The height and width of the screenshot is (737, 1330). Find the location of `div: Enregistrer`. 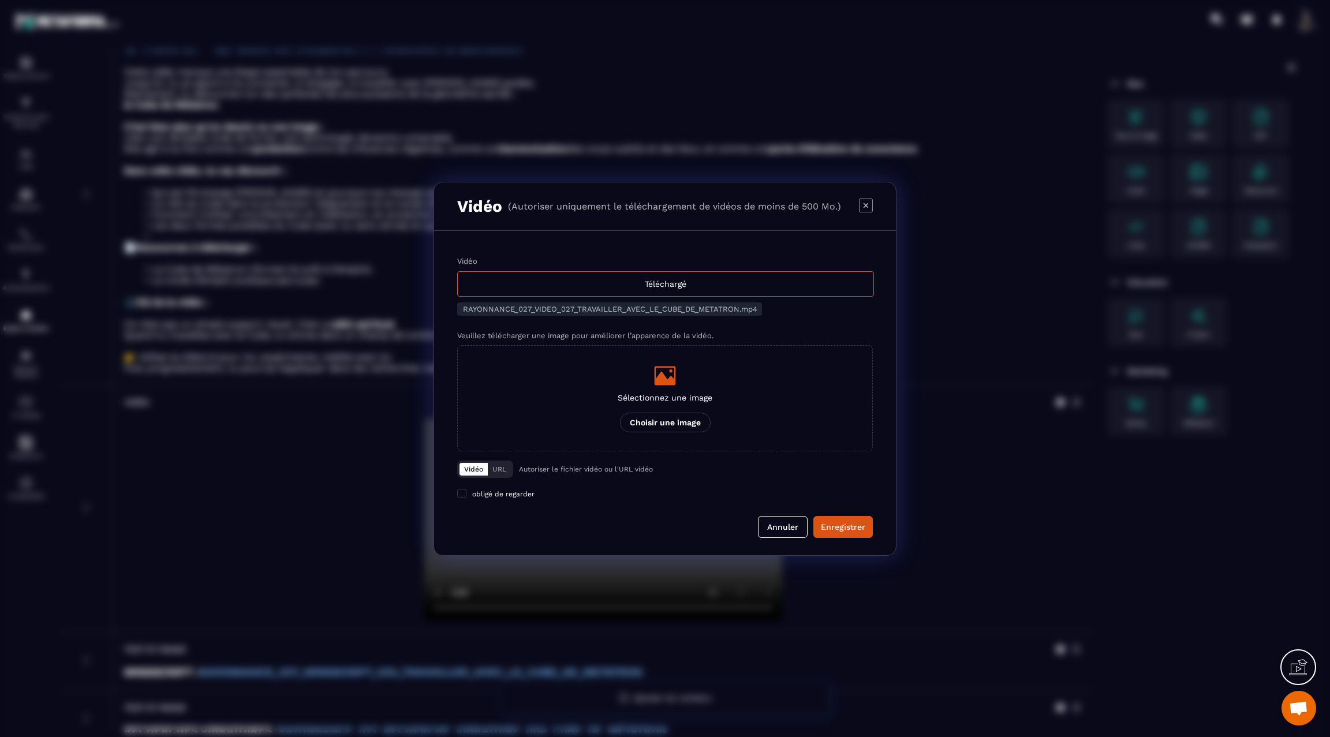

div: Enregistrer is located at coordinates (842, 527).